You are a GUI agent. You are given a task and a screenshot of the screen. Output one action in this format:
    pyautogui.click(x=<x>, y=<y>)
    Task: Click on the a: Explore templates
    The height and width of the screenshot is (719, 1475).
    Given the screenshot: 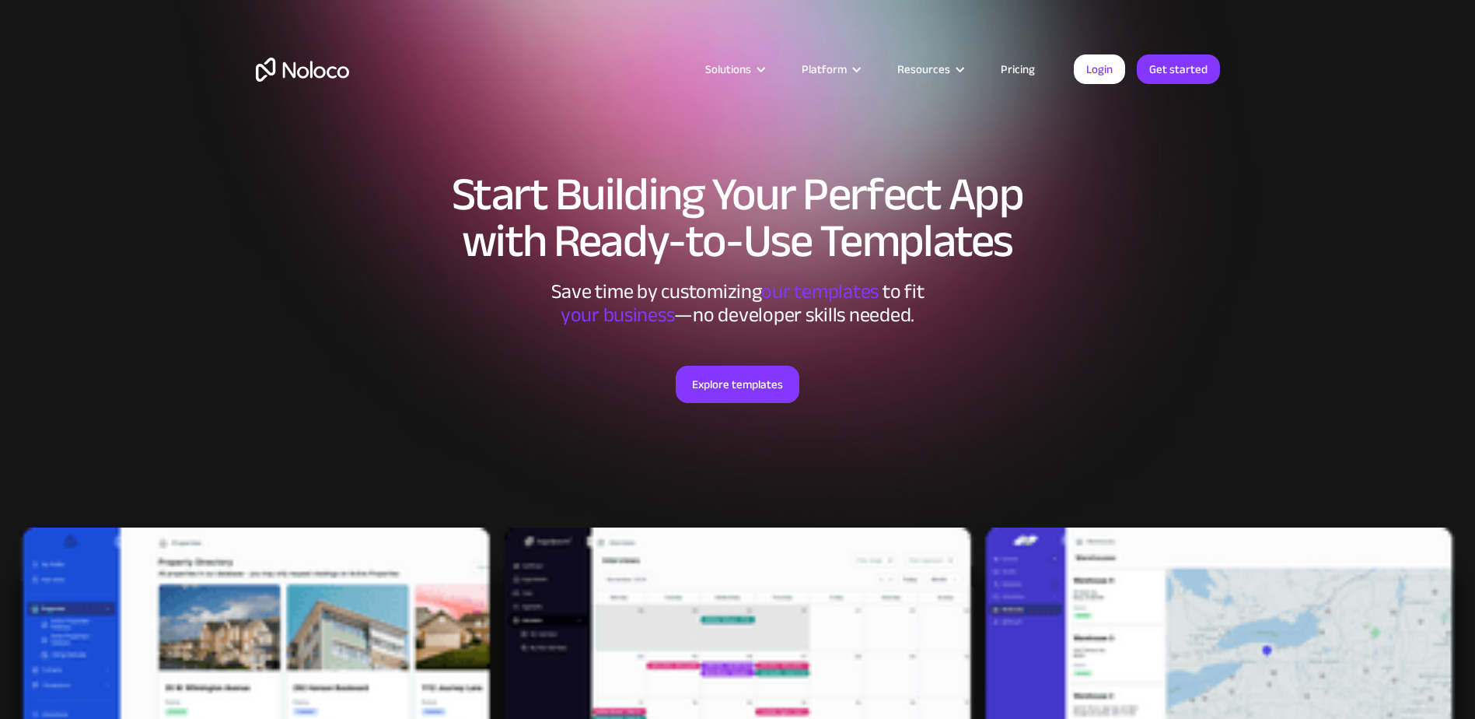 What is the action you would take?
    pyautogui.click(x=737, y=384)
    